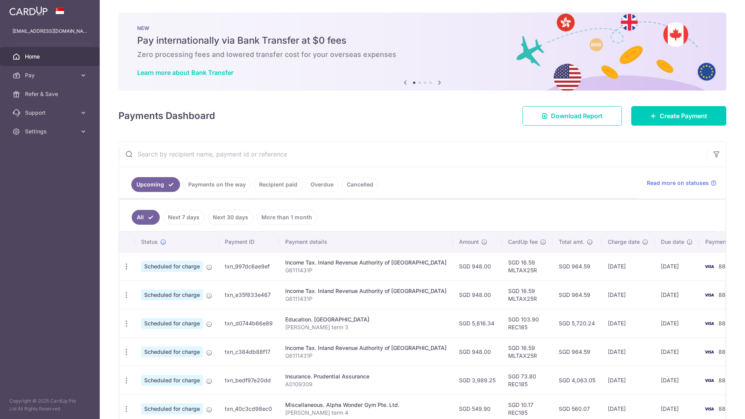  I want to click on span: Due date, so click(673, 242).